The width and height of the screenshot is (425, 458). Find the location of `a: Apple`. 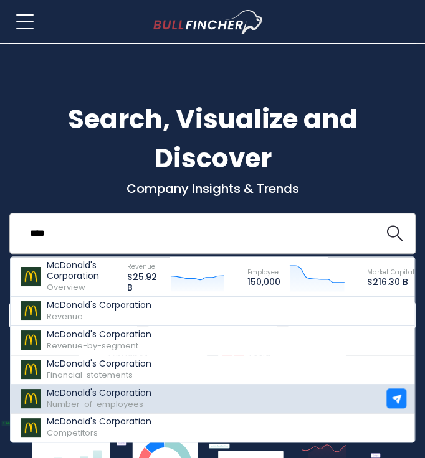

a: Apple is located at coordinates (73, 315).